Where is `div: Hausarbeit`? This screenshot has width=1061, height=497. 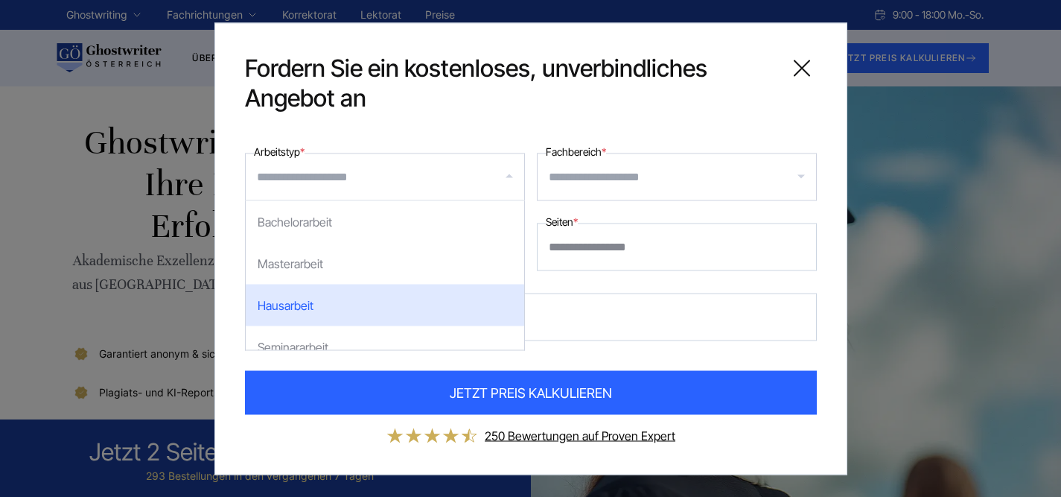 div: Hausarbeit is located at coordinates (385, 305).